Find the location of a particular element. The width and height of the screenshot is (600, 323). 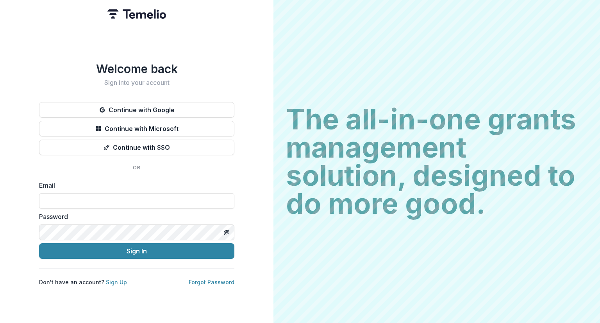

a: Sign Up is located at coordinates (116, 282).